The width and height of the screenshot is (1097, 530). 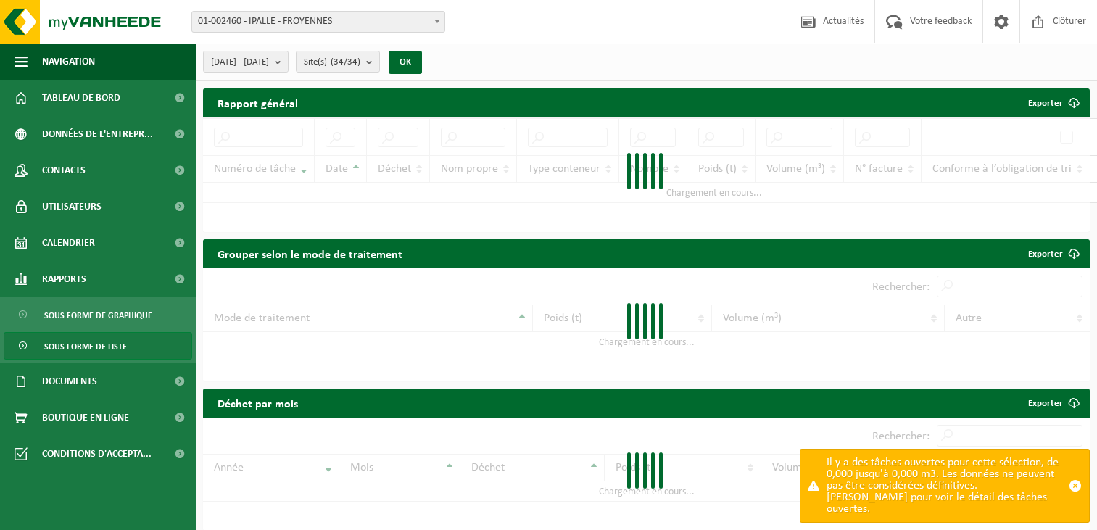 What do you see at coordinates (98, 315) in the screenshot?
I see `a: Sous forme de graphique` at bounding box center [98, 315].